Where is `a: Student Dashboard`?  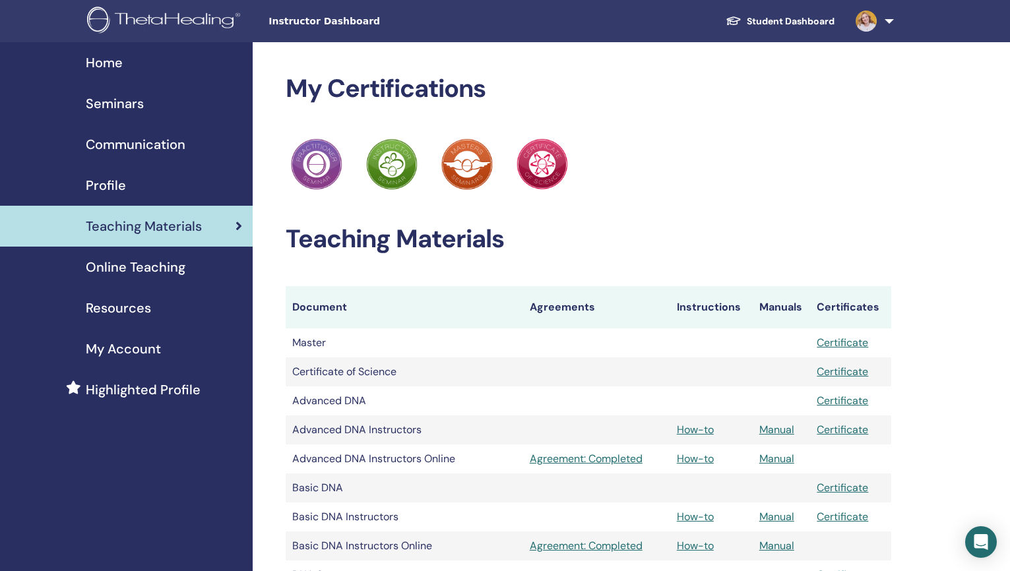
a: Student Dashboard is located at coordinates (780, 21).